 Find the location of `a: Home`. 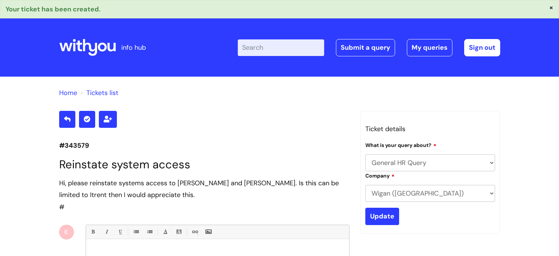

a: Home is located at coordinates (68, 93).